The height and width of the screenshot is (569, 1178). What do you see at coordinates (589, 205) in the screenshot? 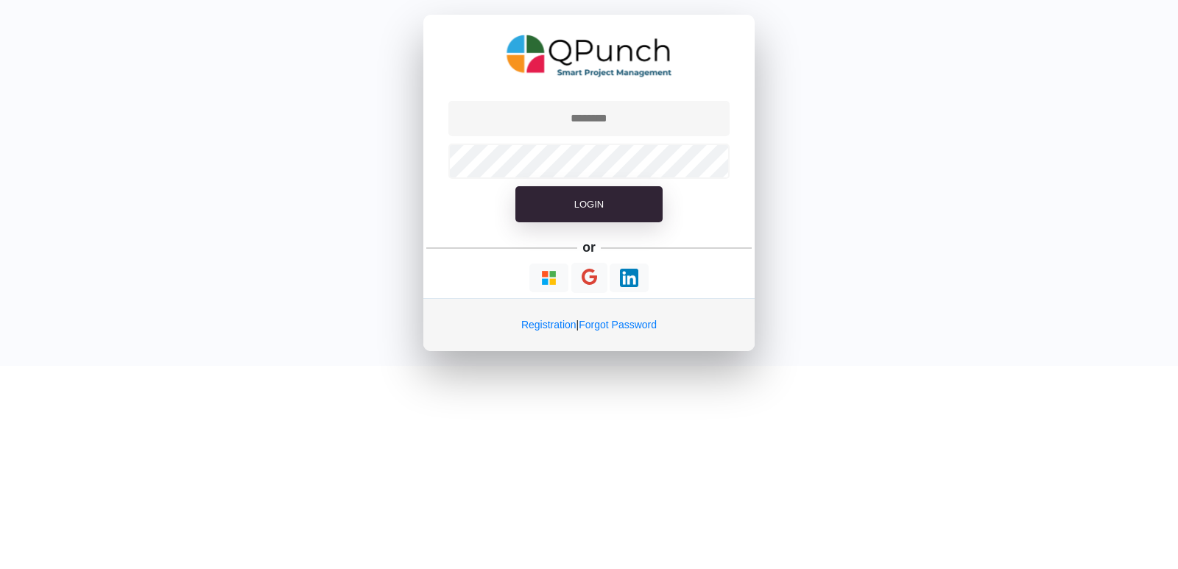
I see `button: Login` at bounding box center [589, 205].